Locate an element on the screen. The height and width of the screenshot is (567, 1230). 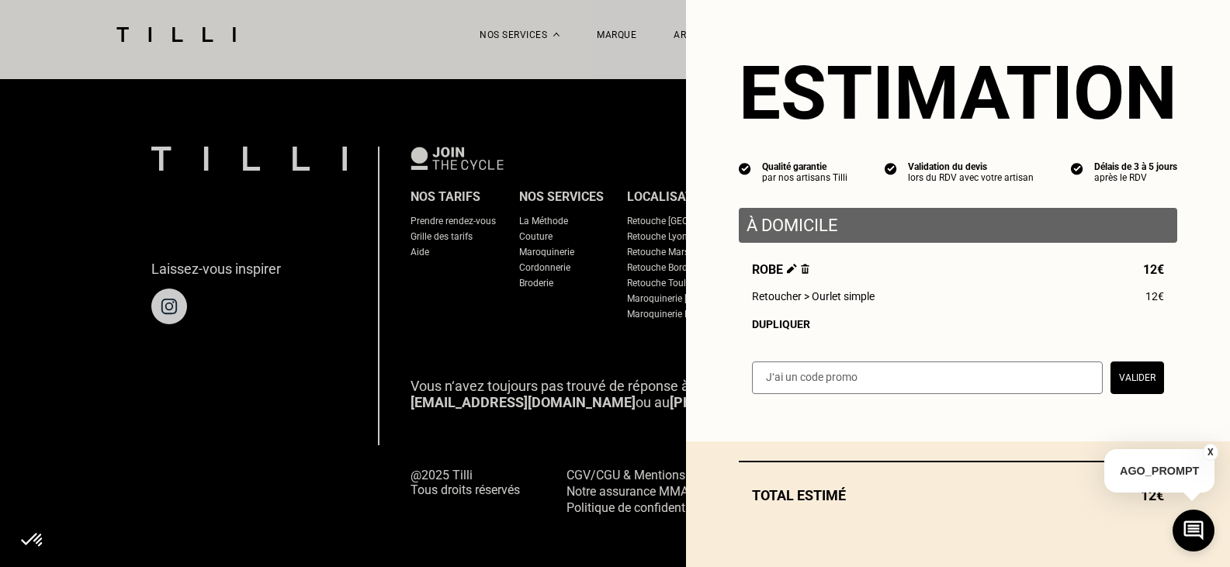
span: Robe is located at coordinates (780, 269).